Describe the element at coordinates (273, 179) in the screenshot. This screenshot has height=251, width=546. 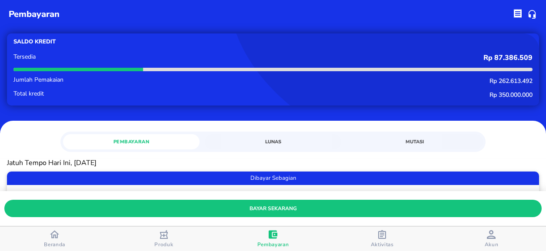
I see `span: Dibayar Sebagian` at that location.